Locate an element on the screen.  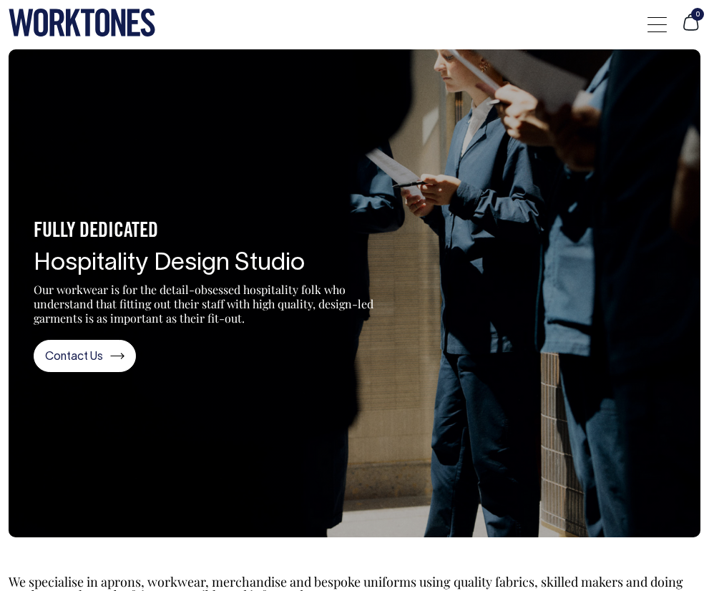
h4: FULLY DEDICATED is located at coordinates (213, 232).